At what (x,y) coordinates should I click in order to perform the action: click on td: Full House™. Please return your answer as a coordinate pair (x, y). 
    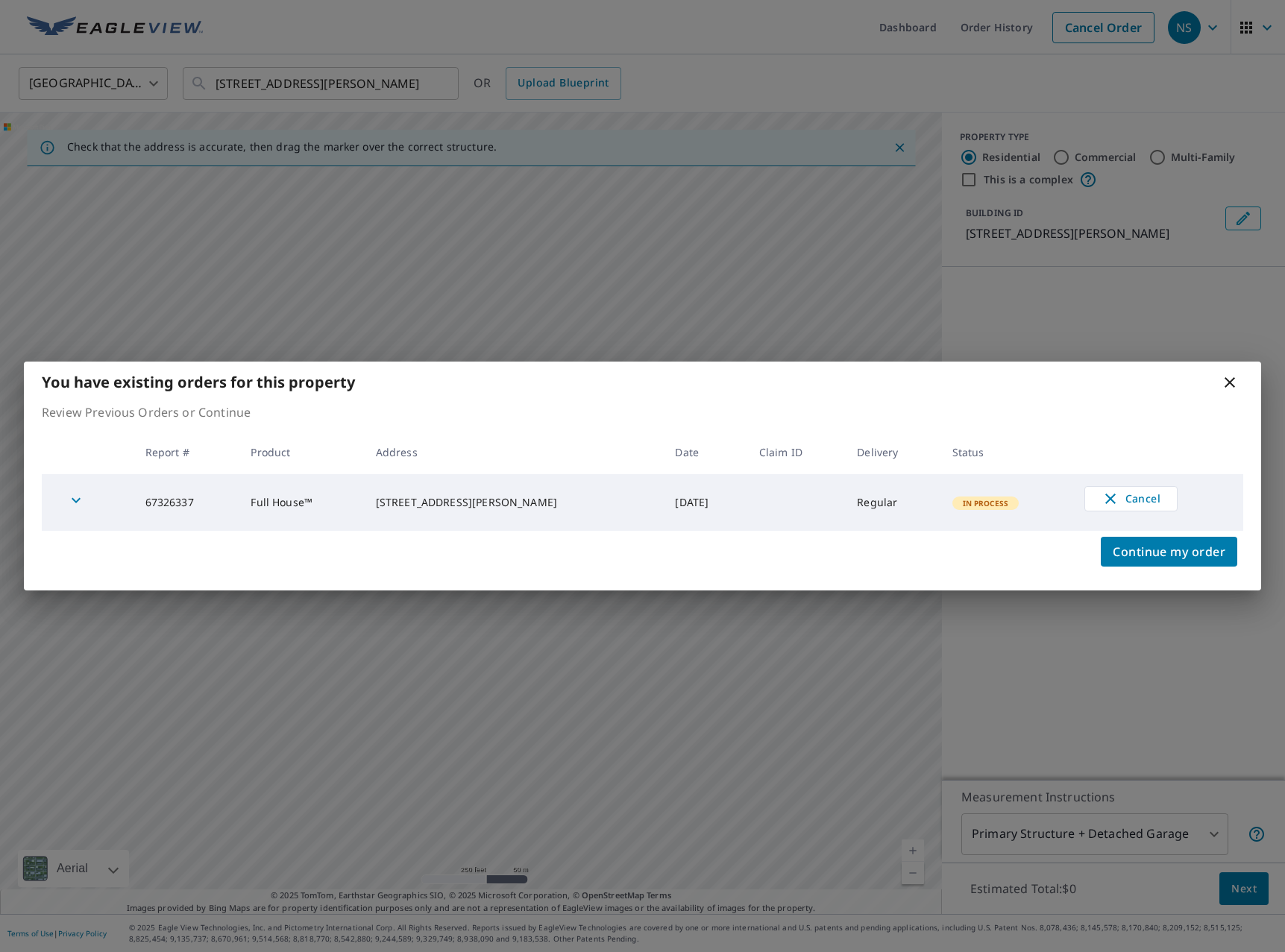
    Looking at the image, I should click on (301, 503).